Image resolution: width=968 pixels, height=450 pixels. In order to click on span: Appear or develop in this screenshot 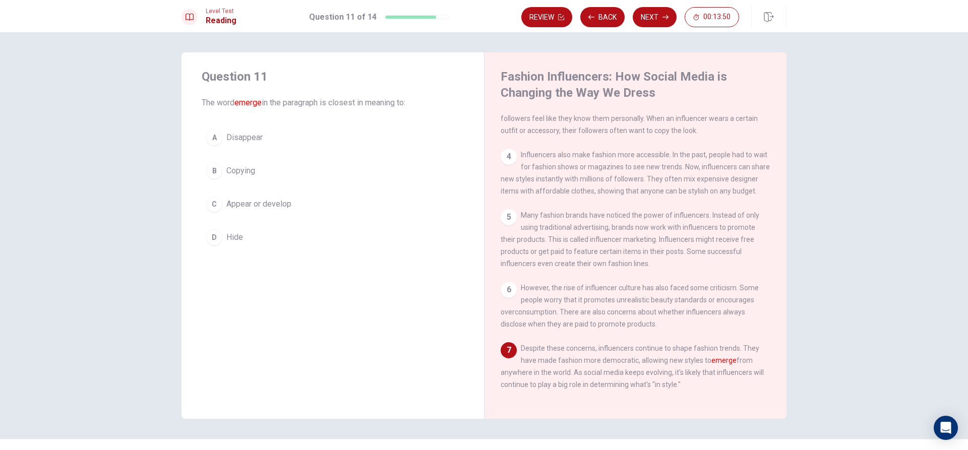, I will do `click(259, 204)`.